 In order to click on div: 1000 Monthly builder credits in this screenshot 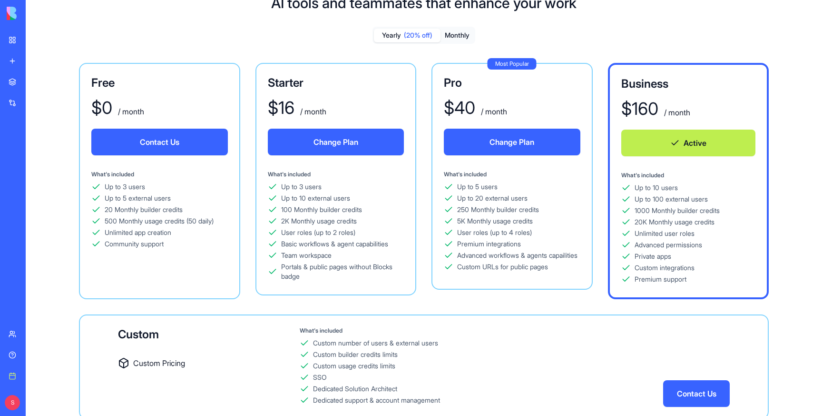, I will do `click(677, 210)`.